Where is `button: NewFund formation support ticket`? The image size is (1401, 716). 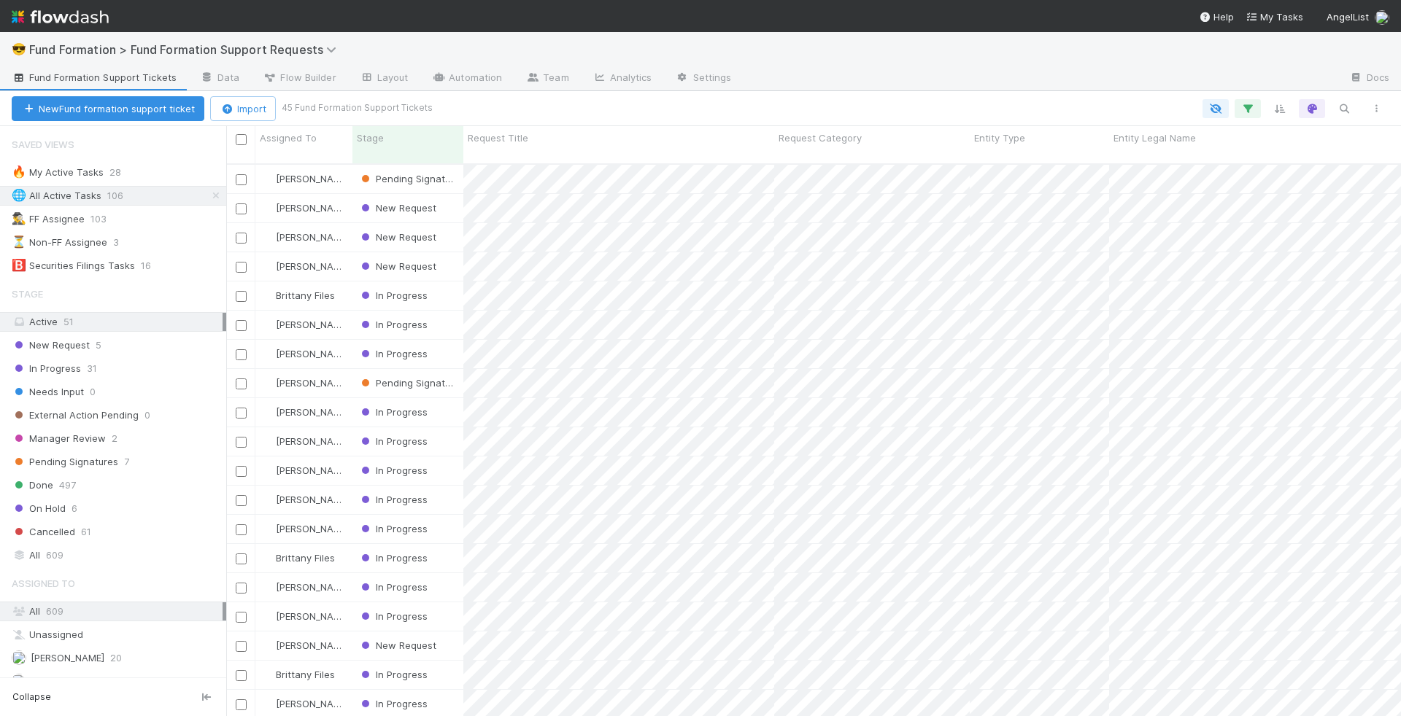 button: NewFund formation support ticket is located at coordinates (108, 109).